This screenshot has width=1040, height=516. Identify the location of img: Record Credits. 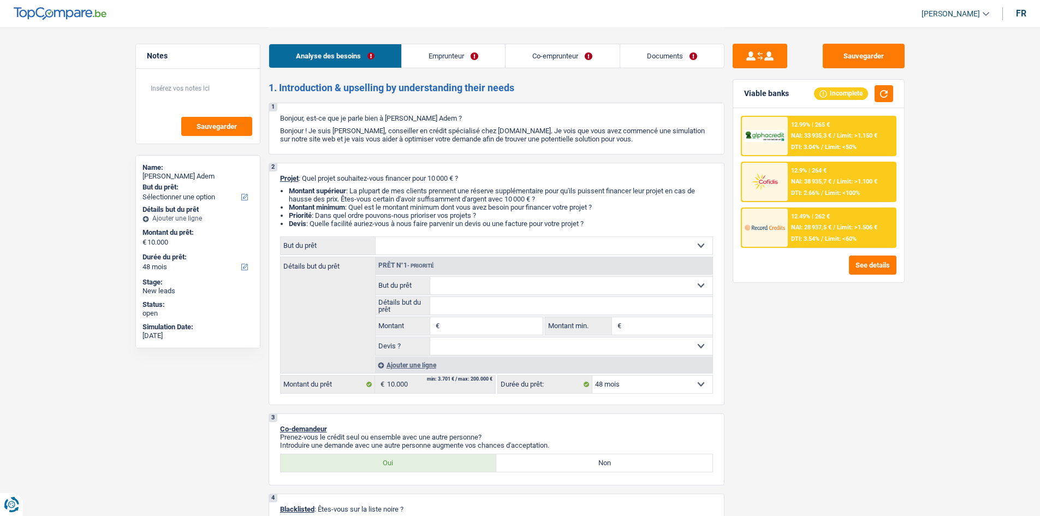
(765, 227).